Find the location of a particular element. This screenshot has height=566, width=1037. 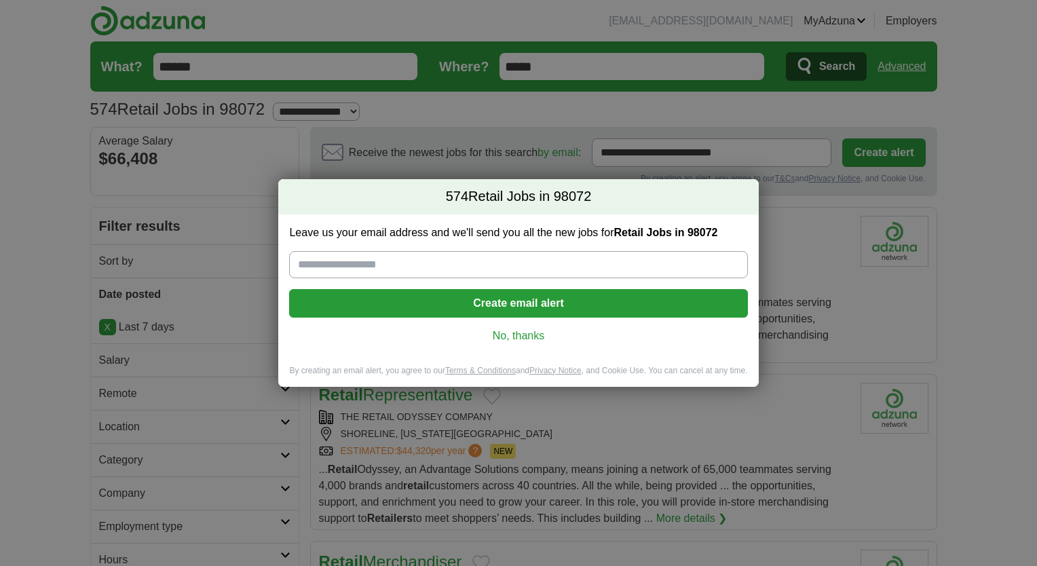

button: Create email alert is located at coordinates (518, 303).